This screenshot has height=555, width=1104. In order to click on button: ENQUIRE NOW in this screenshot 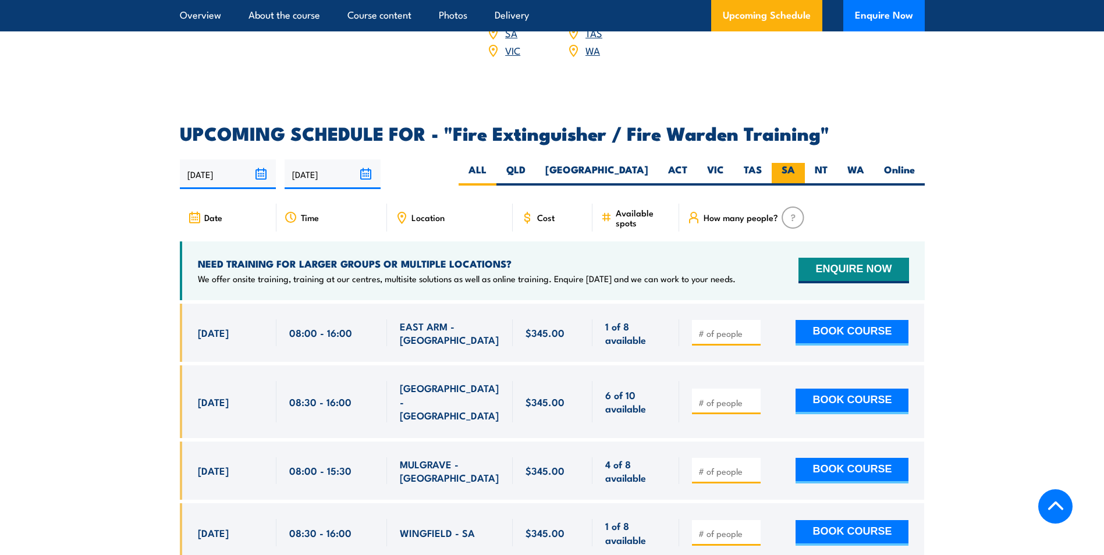, I will do `click(853, 271)`.